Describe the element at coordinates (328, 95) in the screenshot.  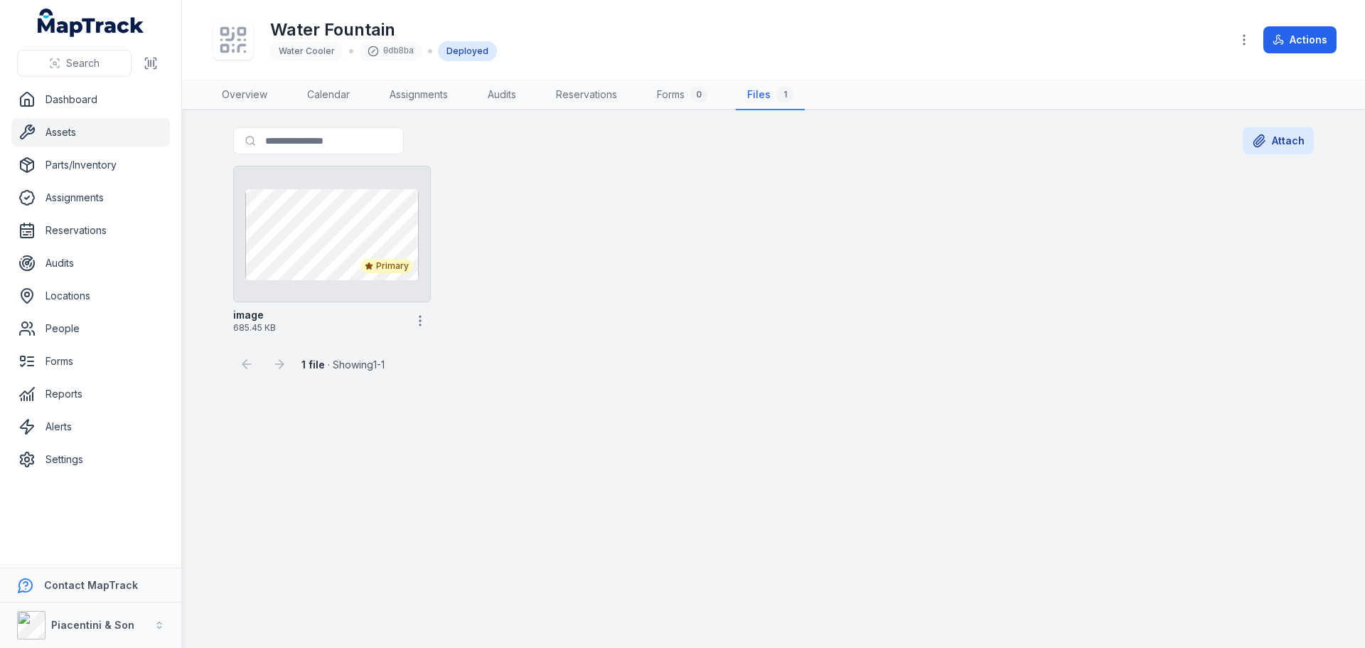
I see `a: Calendar` at that location.